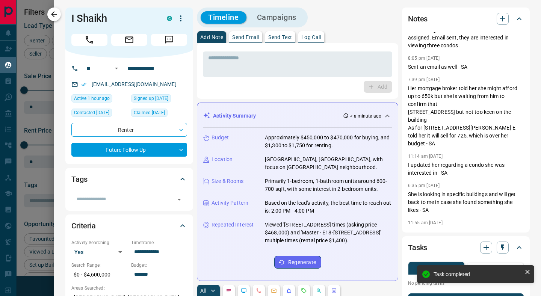  What do you see at coordinates (466, 248) in the screenshot?
I see `div: Tasks` at bounding box center [466, 248].